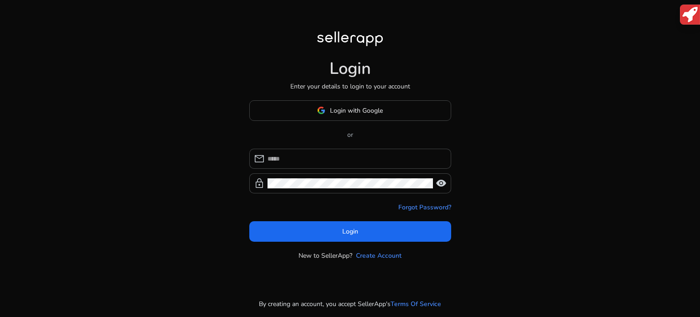 Image resolution: width=700 pixels, height=317 pixels. I want to click on p: Enter your details to login to your account, so click(350, 86).